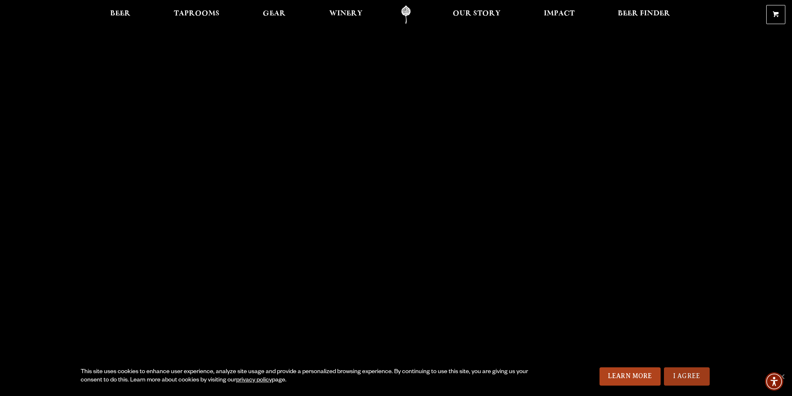  I want to click on span: Winery, so click(346, 14).